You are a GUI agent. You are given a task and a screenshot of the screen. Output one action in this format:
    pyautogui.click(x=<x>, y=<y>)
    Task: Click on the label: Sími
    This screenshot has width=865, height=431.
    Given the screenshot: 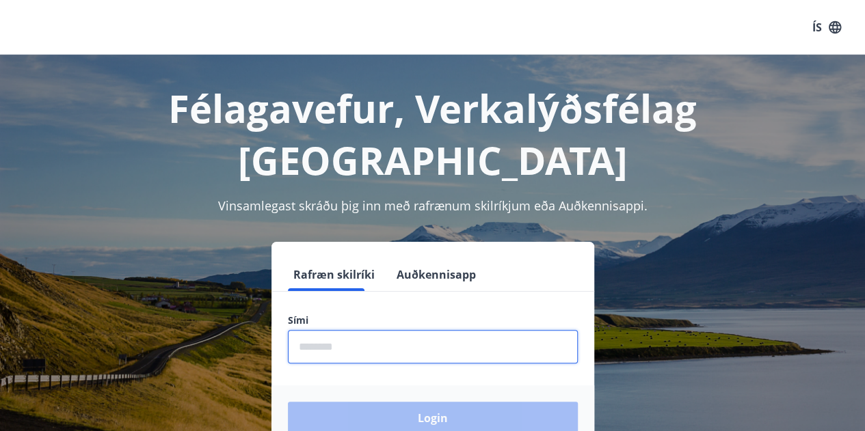 What is the action you would take?
    pyautogui.click(x=433, y=321)
    